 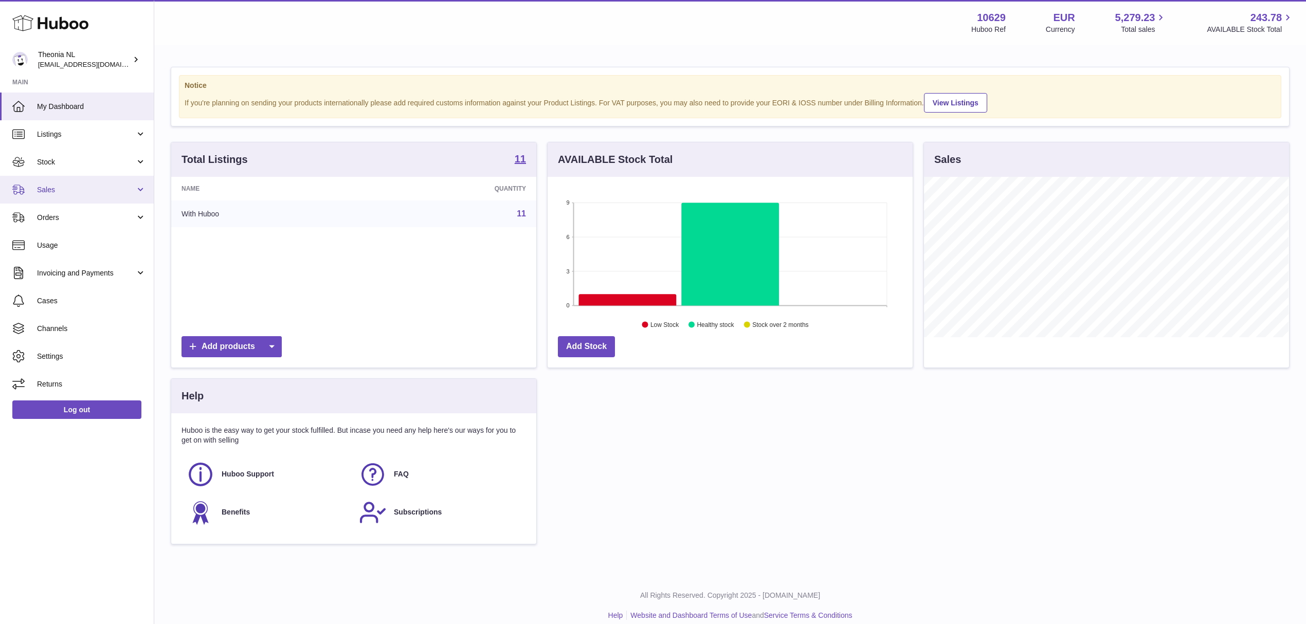 I want to click on a: Benefits, so click(x=267, y=513).